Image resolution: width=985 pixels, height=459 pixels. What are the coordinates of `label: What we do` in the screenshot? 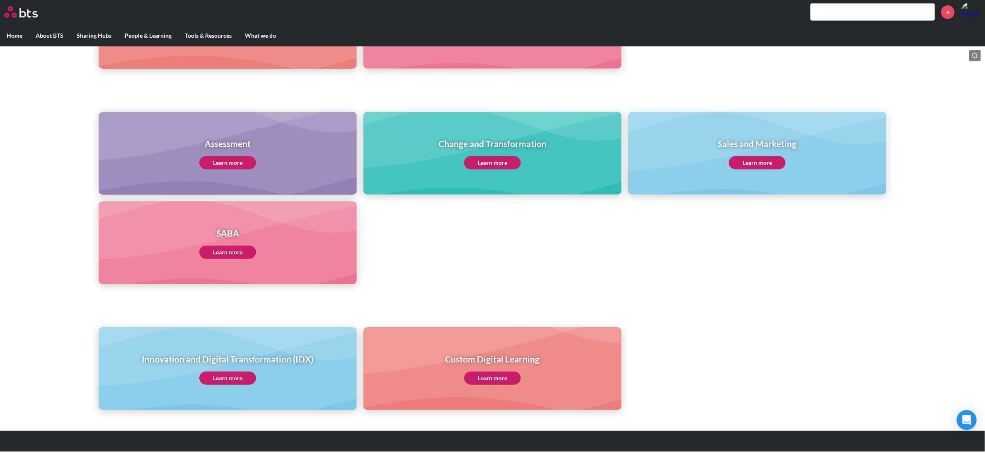 It's located at (260, 36).